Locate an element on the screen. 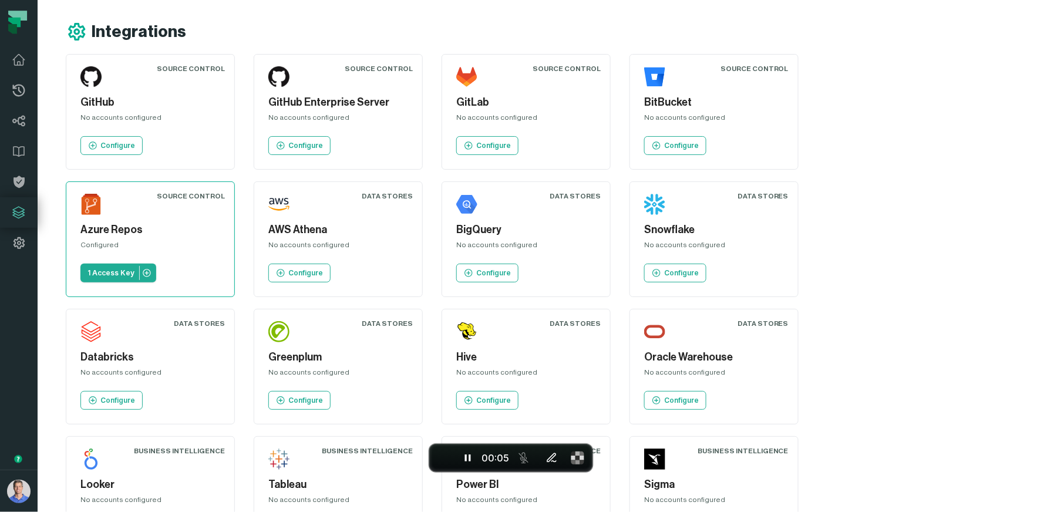  img: AWS Athena is located at coordinates (279, 204).